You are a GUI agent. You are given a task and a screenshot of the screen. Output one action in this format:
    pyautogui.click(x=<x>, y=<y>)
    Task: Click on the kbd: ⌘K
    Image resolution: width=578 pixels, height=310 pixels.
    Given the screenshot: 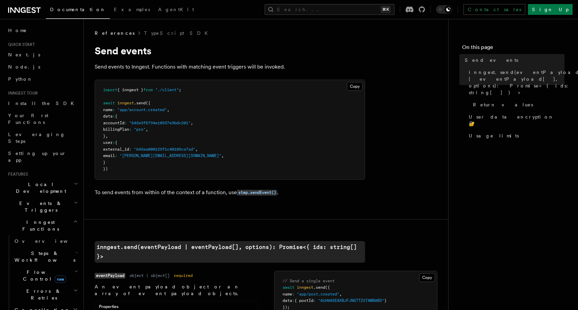 What is the action you would take?
    pyautogui.click(x=386, y=9)
    